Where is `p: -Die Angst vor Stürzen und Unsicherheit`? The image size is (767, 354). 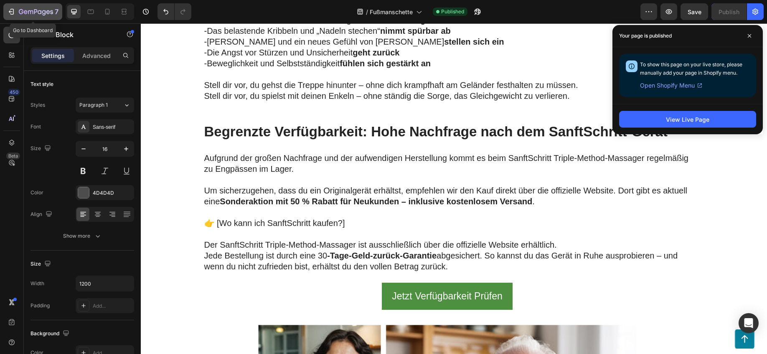
p: -Die Angst vor Stürzen und Unsicherheit is located at coordinates (306, 29).